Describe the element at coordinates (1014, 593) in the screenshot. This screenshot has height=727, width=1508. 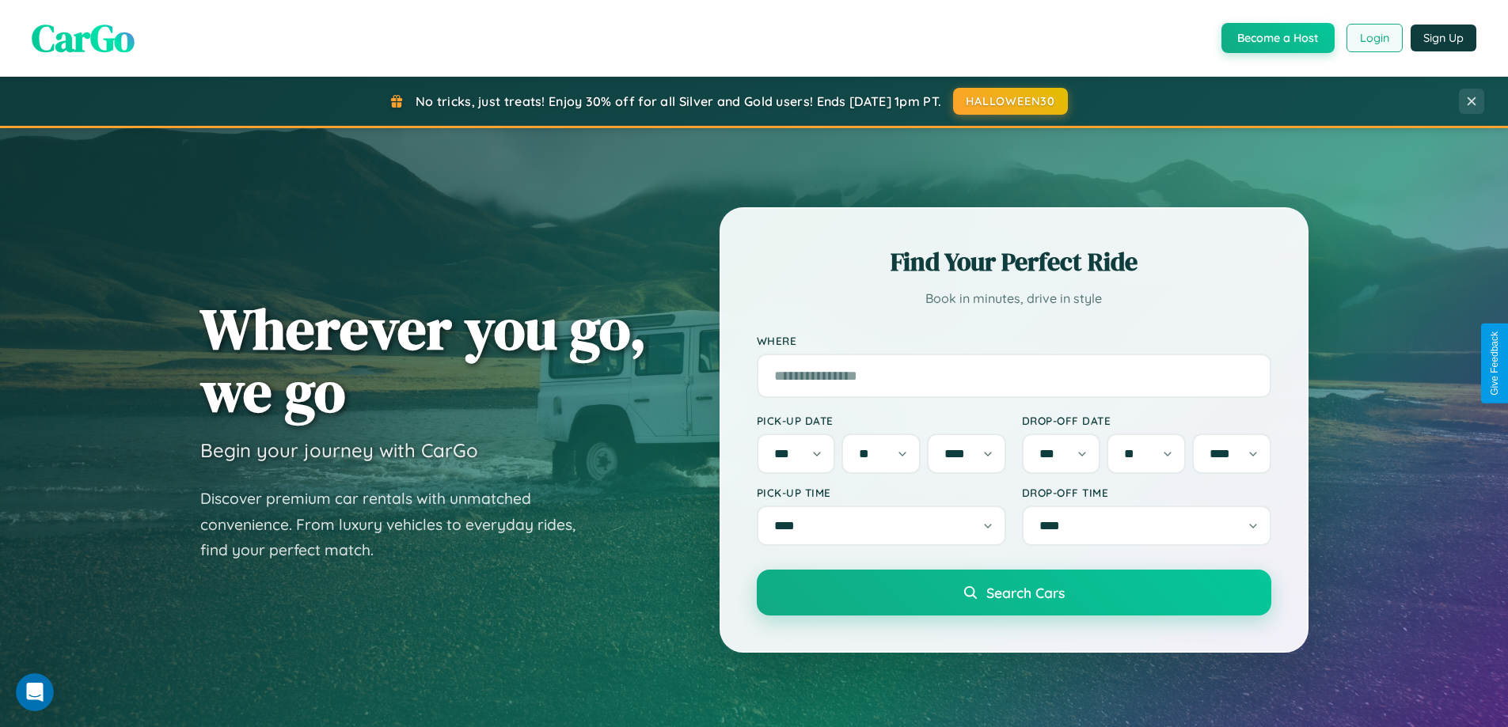
I see `button: Search Cars` at that location.